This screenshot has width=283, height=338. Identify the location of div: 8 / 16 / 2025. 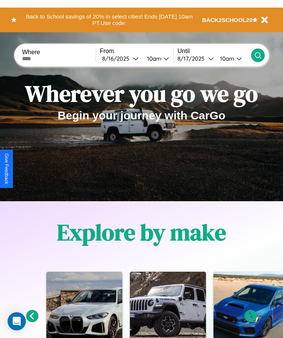
(117, 58).